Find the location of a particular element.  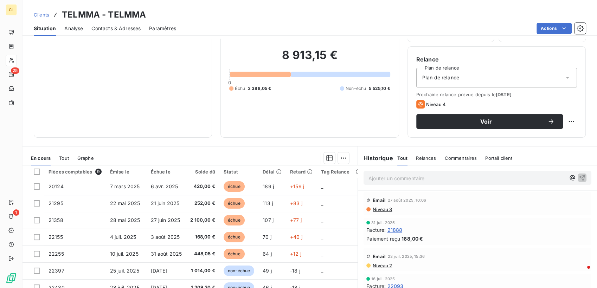

div: Solde dû is located at coordinates (203, 172).